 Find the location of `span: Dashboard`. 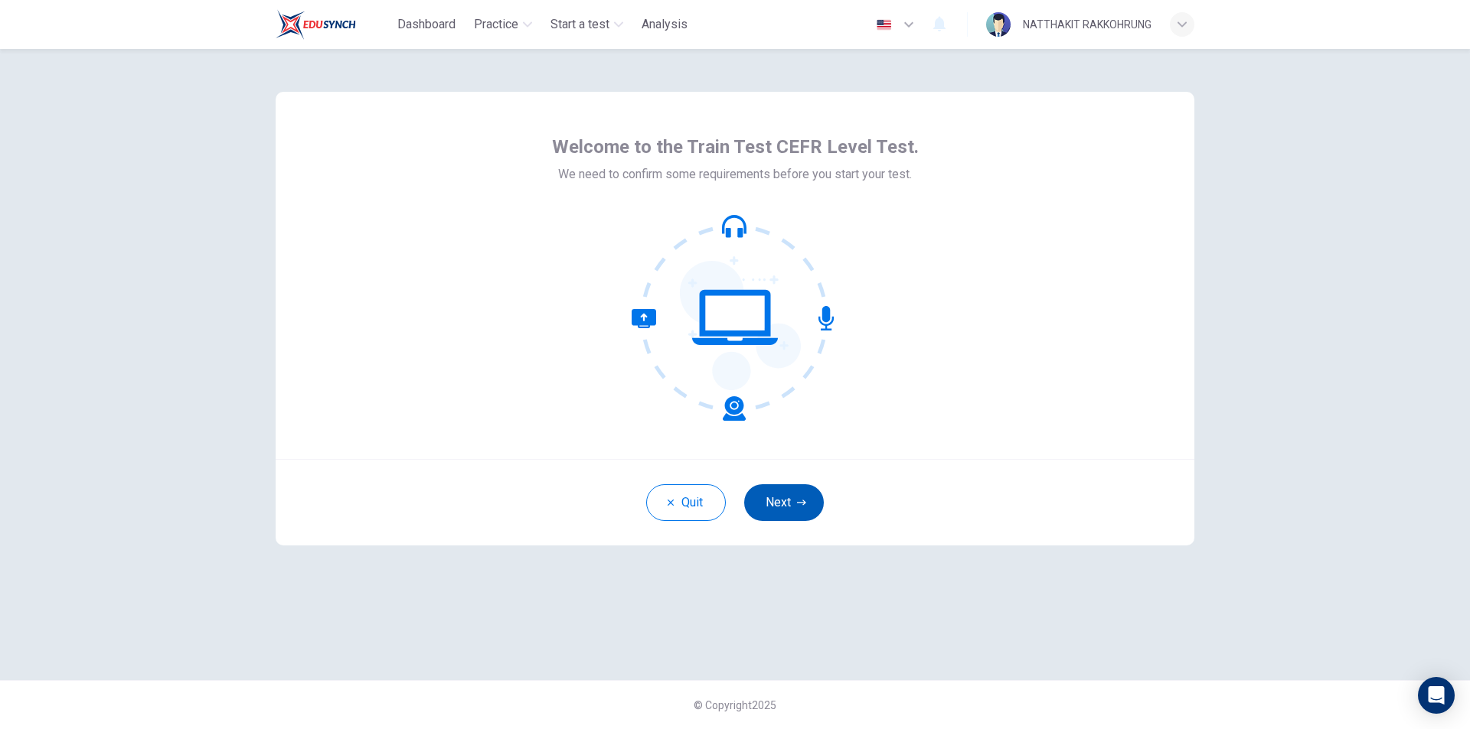

span: Dashboard is located at coordinates (426, 24).